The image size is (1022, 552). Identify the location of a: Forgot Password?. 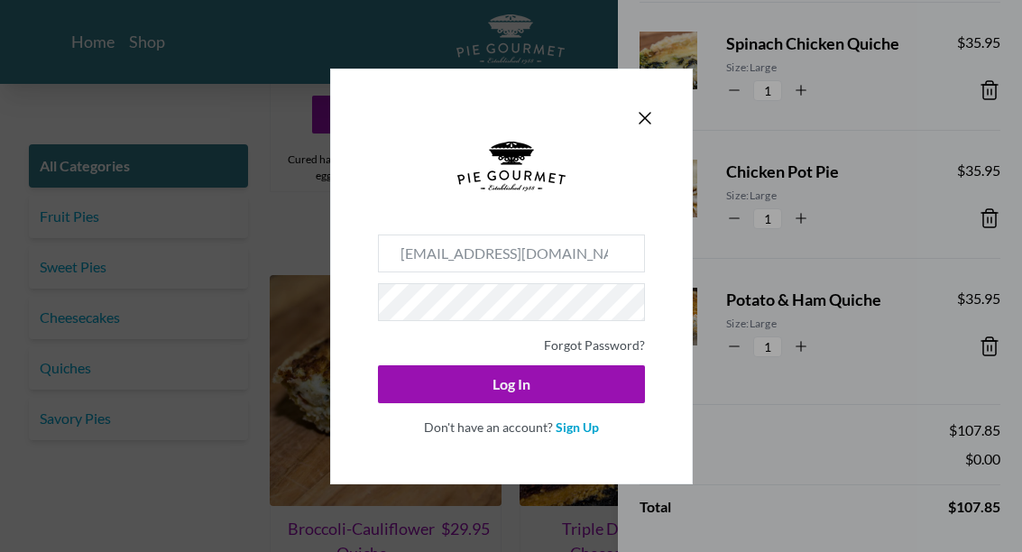
(595, 345).